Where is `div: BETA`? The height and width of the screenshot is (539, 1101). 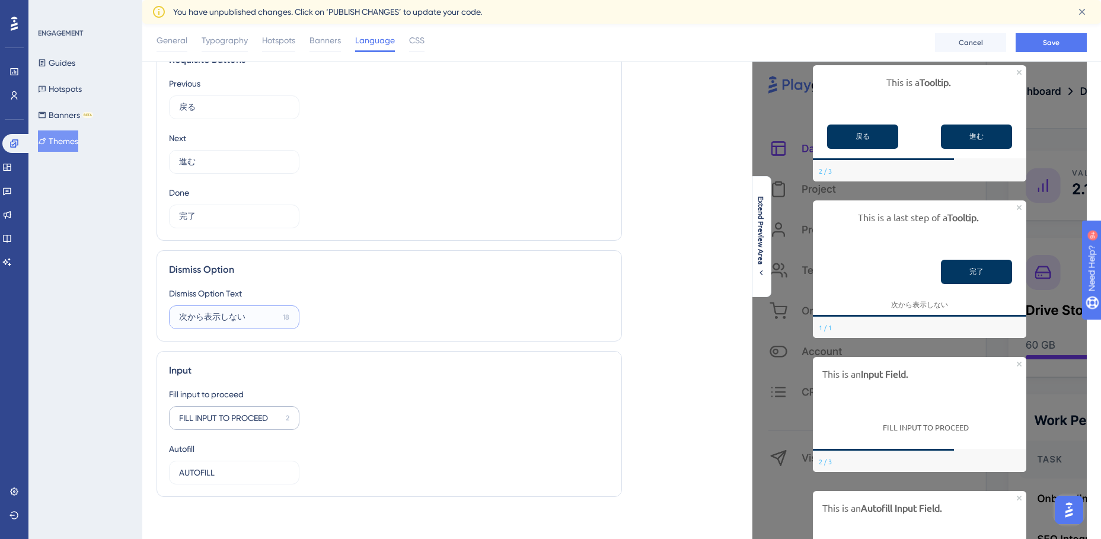
div: BETA is located at coordinates (88, 115).